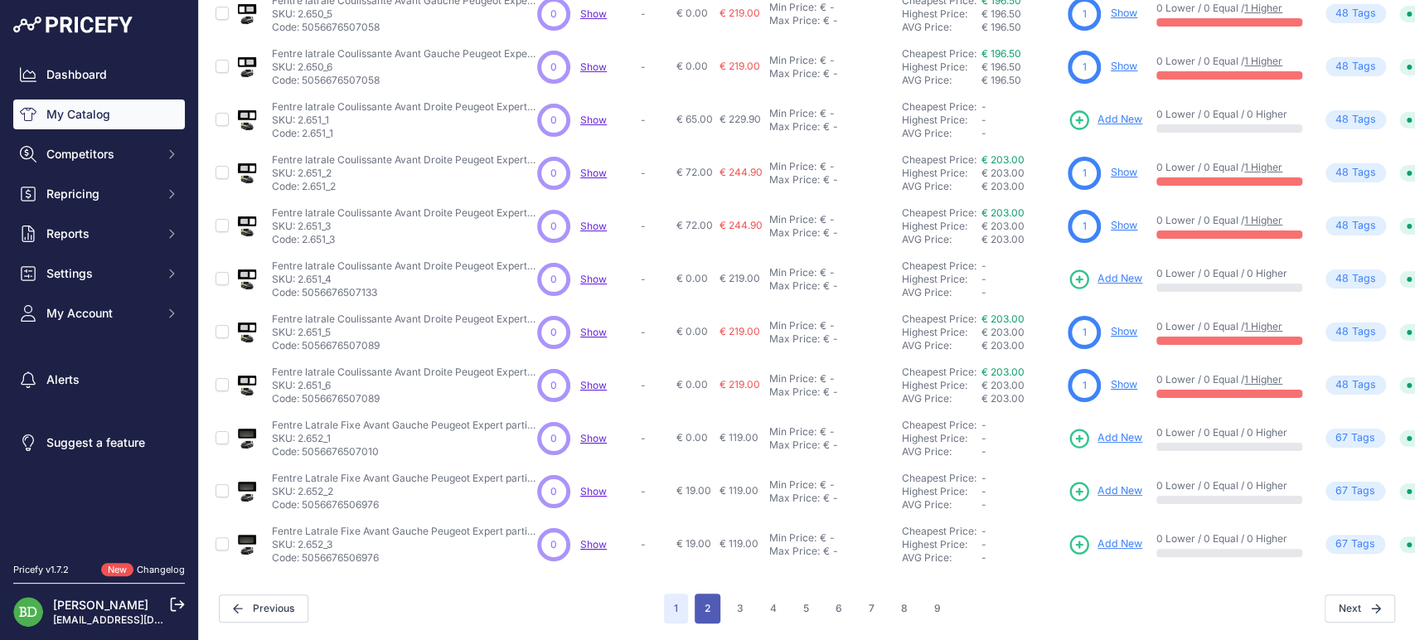 Image resolution: width=1415 pixels, height=640 pixels. I want to click on span: € 219.00, so click(740, 384).